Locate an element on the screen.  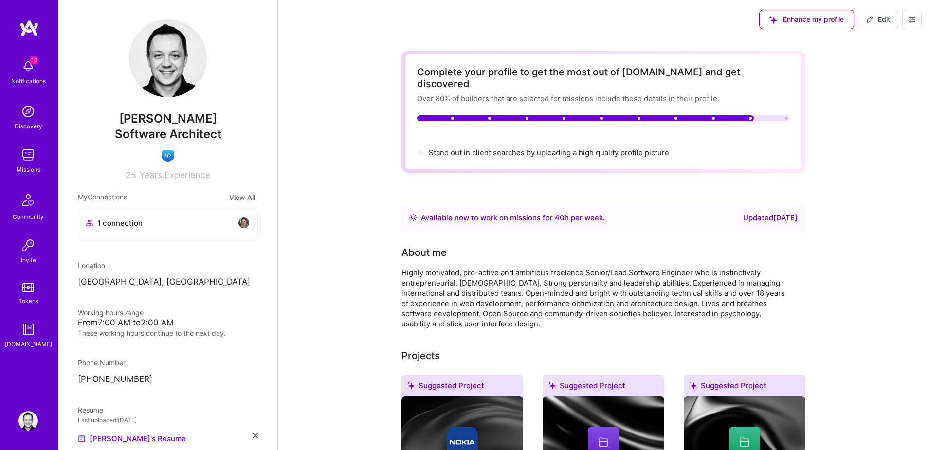
img: tokens is located at coordinates (28, 287).